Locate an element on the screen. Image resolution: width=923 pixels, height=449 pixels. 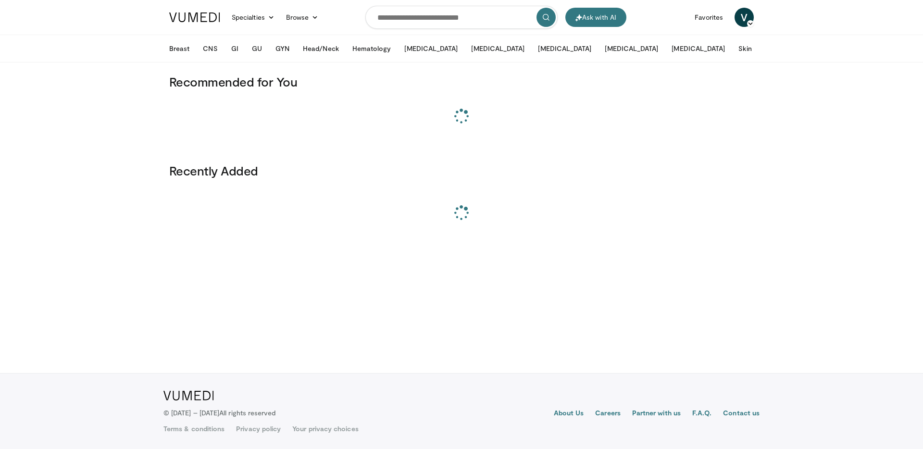
button: Ask with AI is located at coordinates (596, 17).